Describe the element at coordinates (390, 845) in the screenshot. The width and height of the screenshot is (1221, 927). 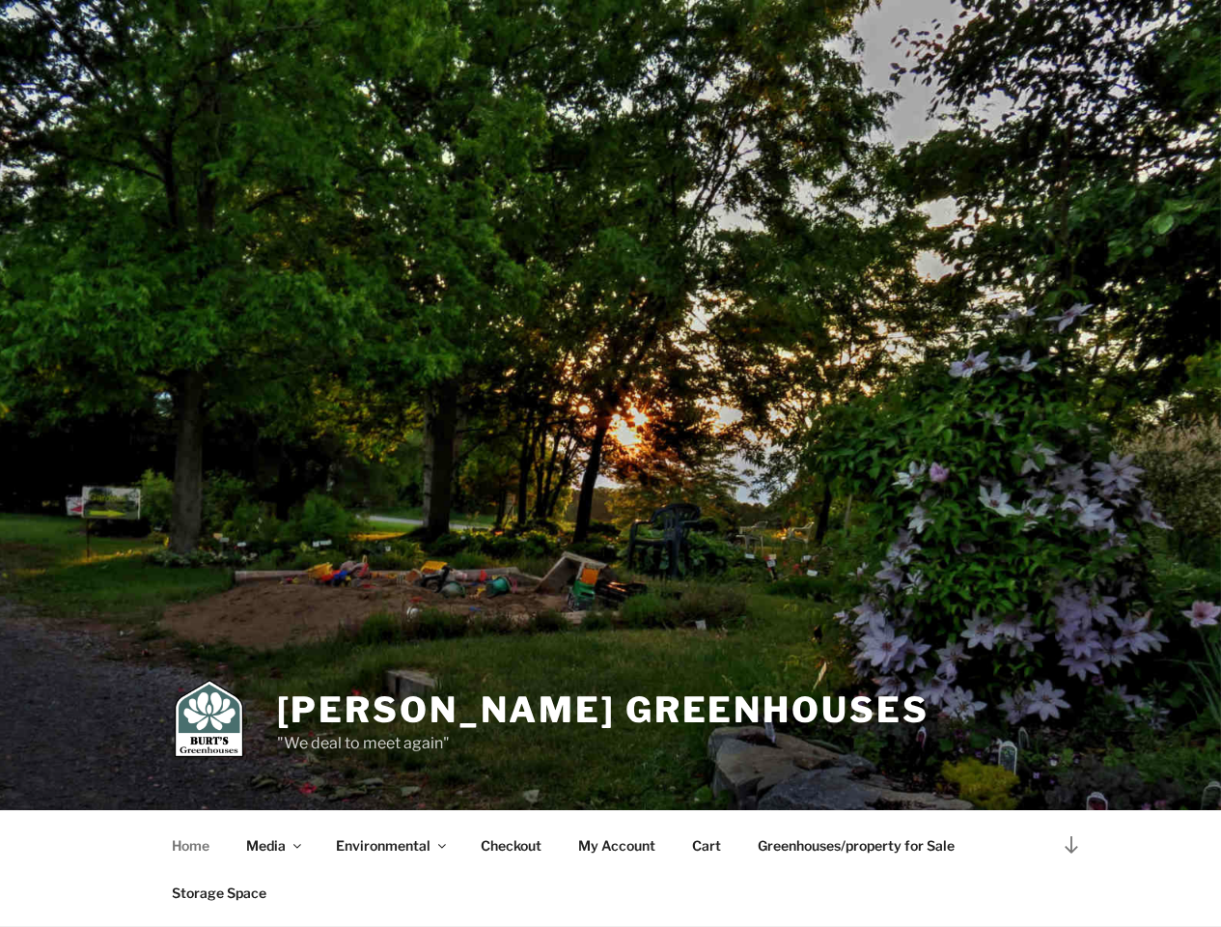
I see `a: Environmental` at that location.